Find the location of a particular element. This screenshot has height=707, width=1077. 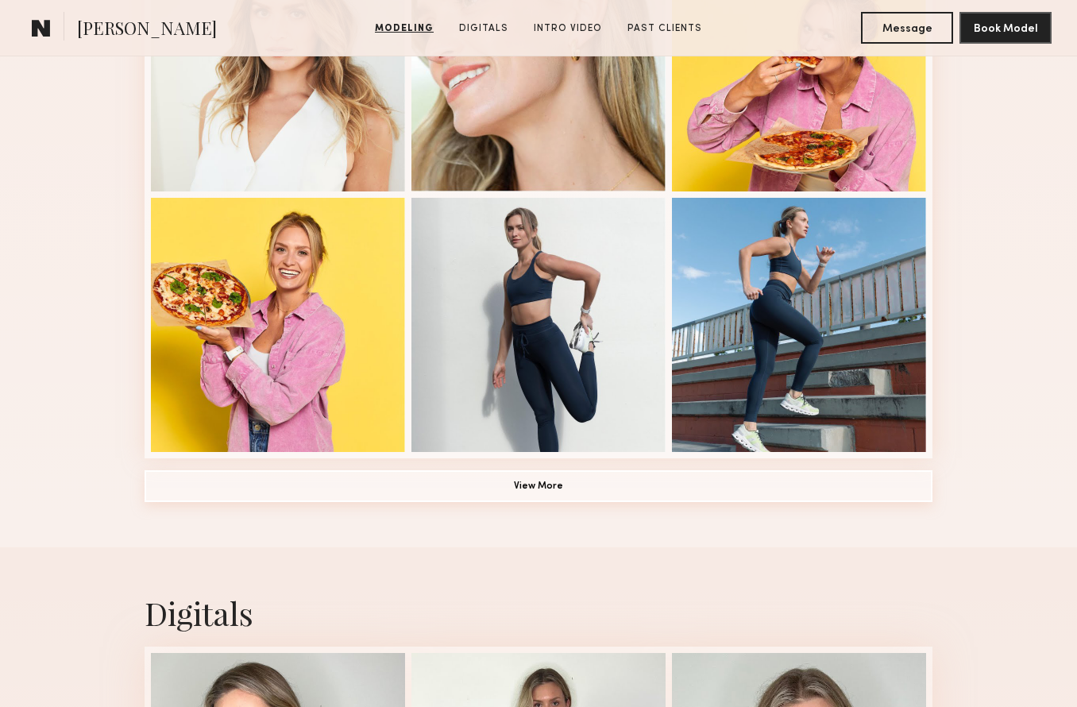

button: Message is located at coordinates (907, 28).